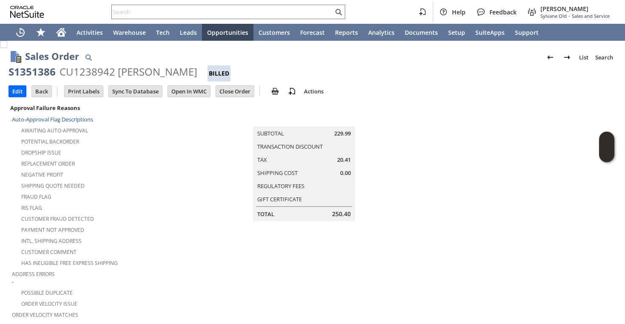 The height and width of the screenshot is (324, 625). Describe the element at coordinates (381, 32) in the screenshot. I see `span: Analytics` at that location.